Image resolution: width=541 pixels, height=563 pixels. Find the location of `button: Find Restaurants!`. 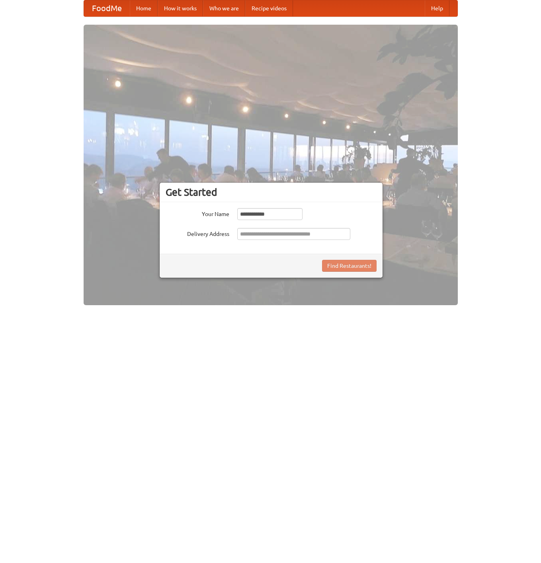

button: Find Restaurants! is located at coordinates (349, 266).